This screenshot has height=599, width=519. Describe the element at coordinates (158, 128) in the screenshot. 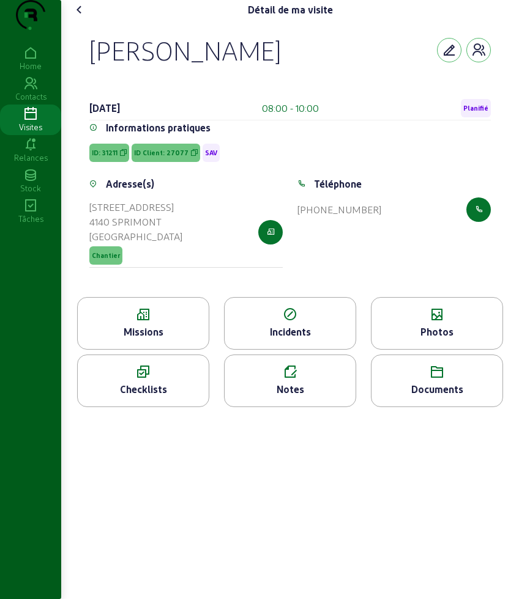

I see `div: Informations pratiques` at that location.